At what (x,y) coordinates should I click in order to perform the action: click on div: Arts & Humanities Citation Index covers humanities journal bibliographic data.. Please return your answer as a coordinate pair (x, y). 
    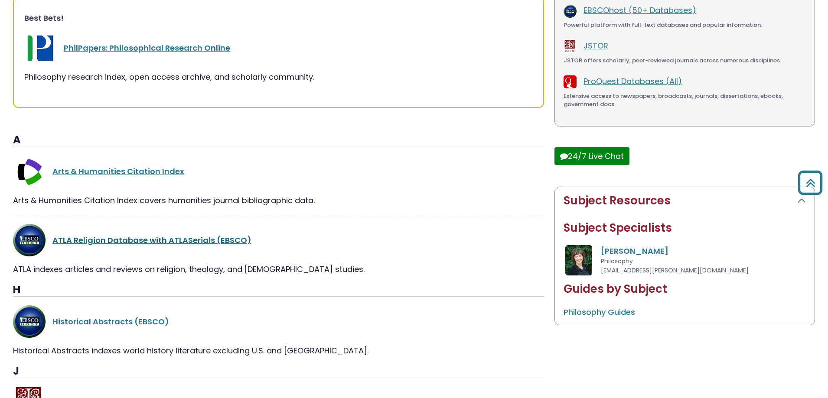
    Looking at the image, I should click on (278, 200).